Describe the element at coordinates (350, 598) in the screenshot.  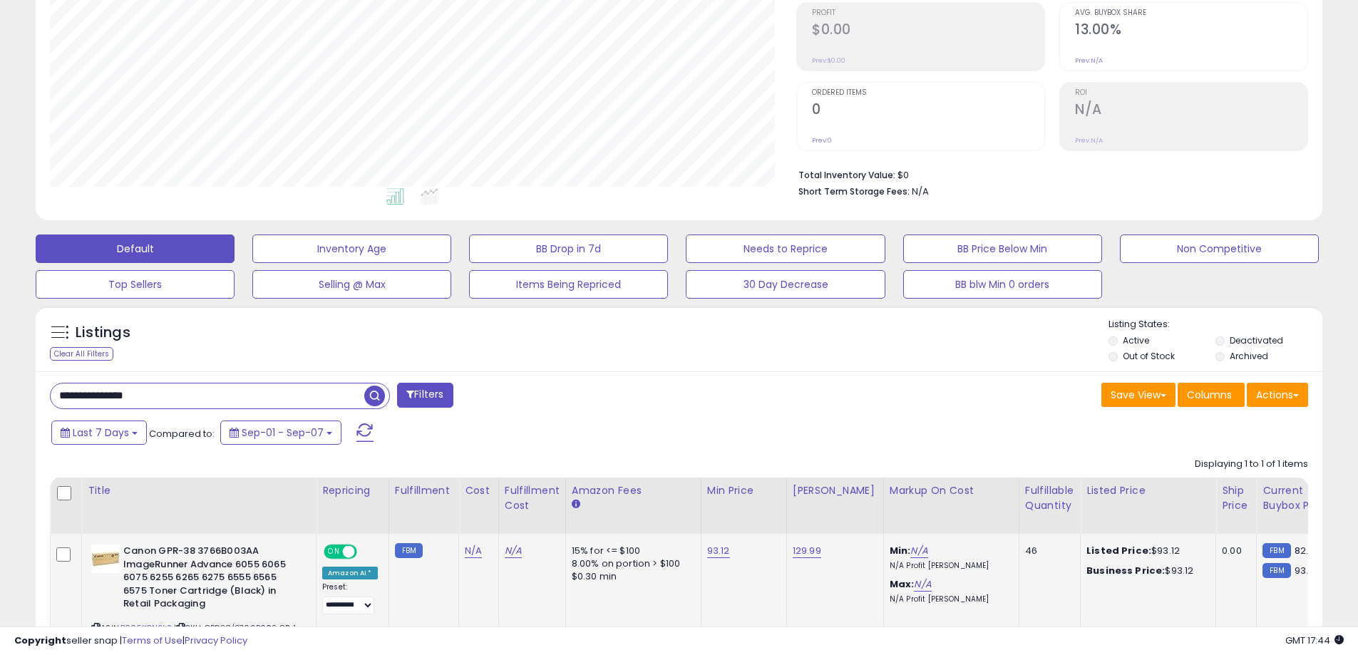
I see `div: Preset:` at that location.